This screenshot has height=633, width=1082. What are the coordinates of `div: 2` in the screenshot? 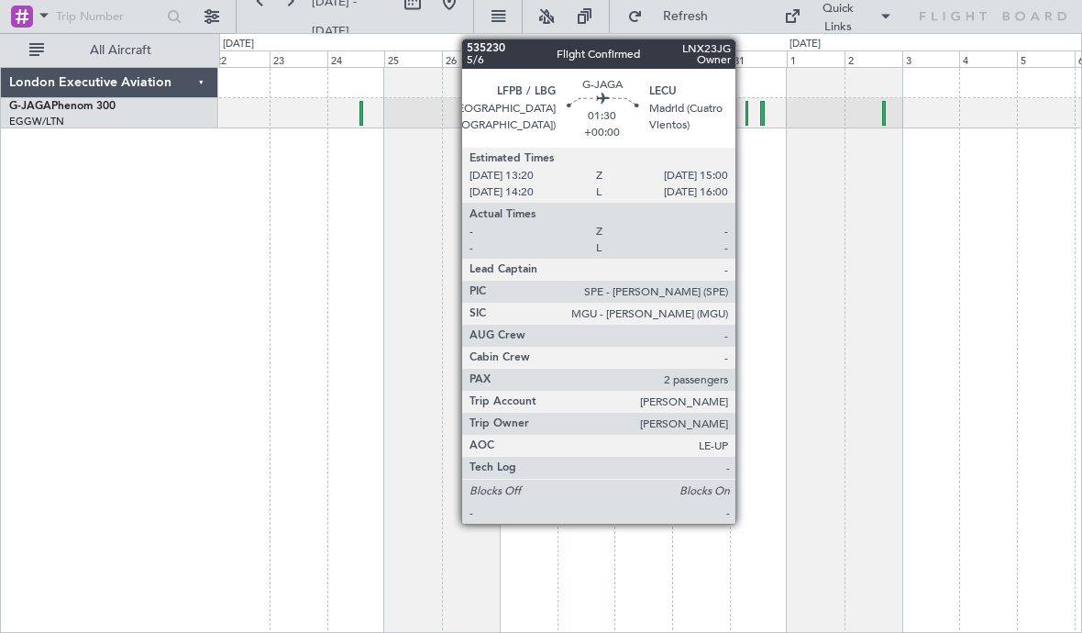 It's located at (873, 59).